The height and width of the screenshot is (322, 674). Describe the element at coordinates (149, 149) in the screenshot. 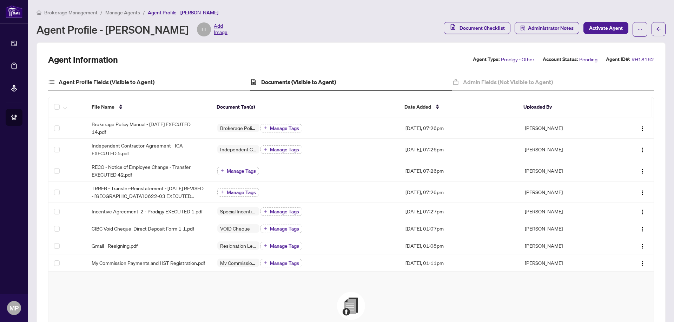

I see `span: Independent Contractor Agreement - ICA EXECUTED 5.pdf` at that location.